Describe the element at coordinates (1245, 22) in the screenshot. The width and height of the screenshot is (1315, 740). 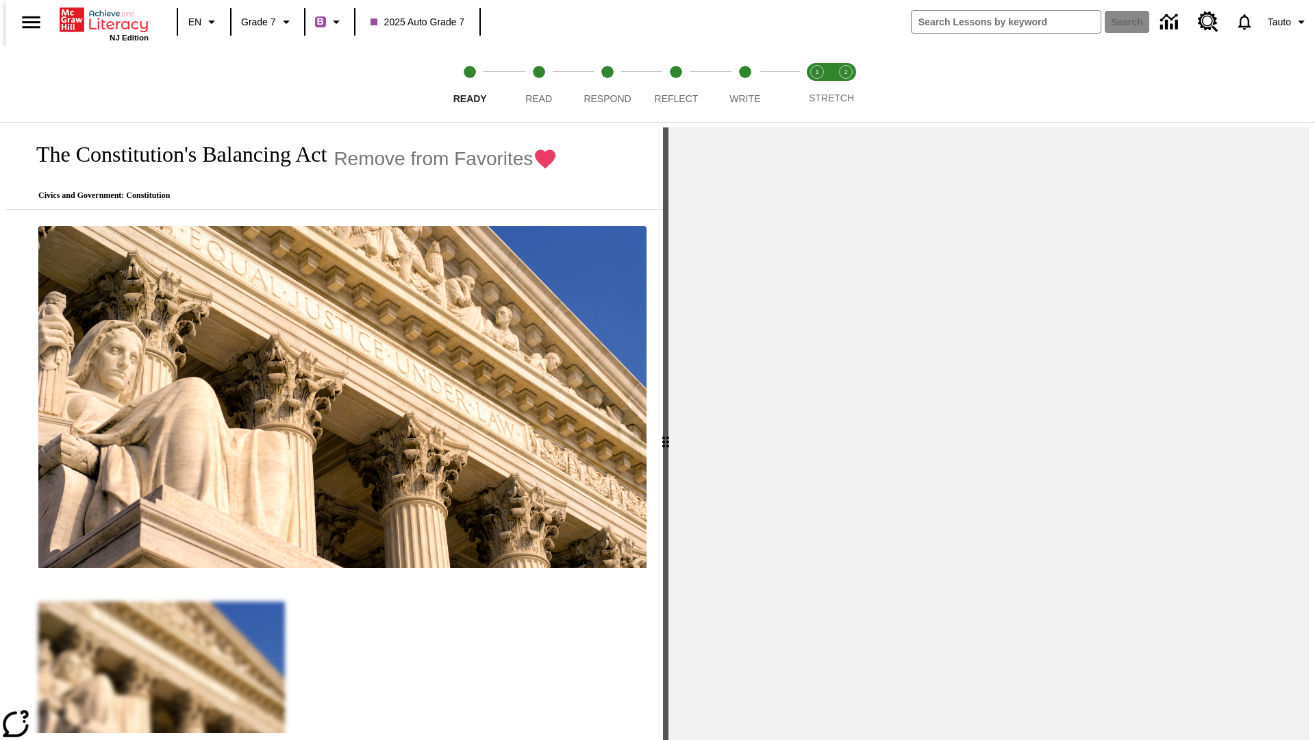
I see `a: Notifications` at that location.